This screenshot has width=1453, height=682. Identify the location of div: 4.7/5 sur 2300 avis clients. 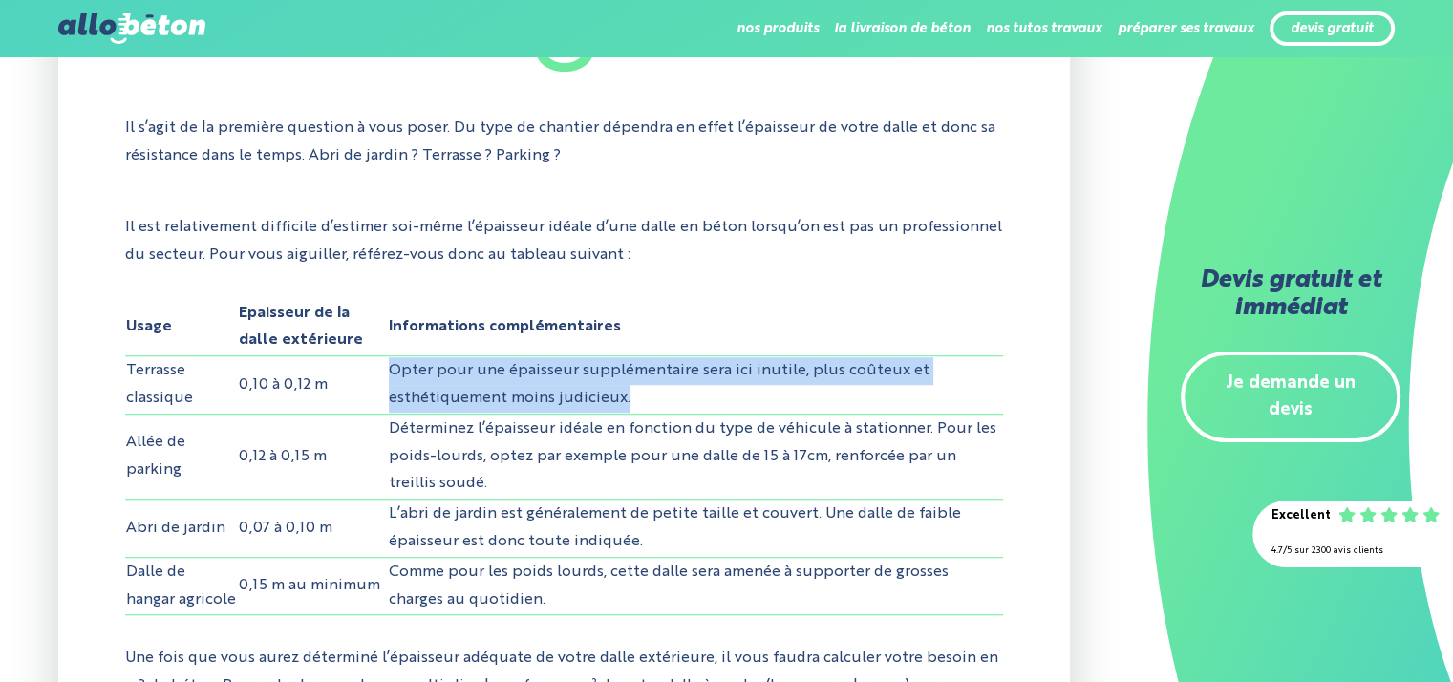
(1353, 551).